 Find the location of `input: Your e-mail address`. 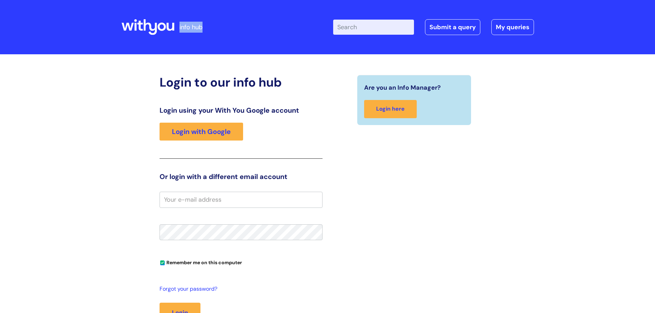

input: Your e-mail address is located at coordinates (241, 200).